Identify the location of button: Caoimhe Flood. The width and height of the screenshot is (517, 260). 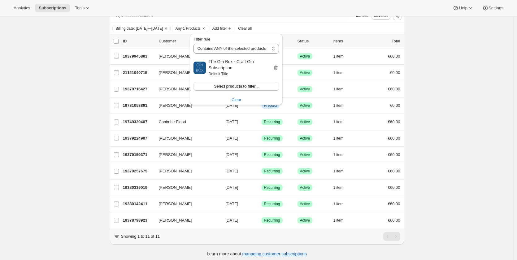
(186, 122).